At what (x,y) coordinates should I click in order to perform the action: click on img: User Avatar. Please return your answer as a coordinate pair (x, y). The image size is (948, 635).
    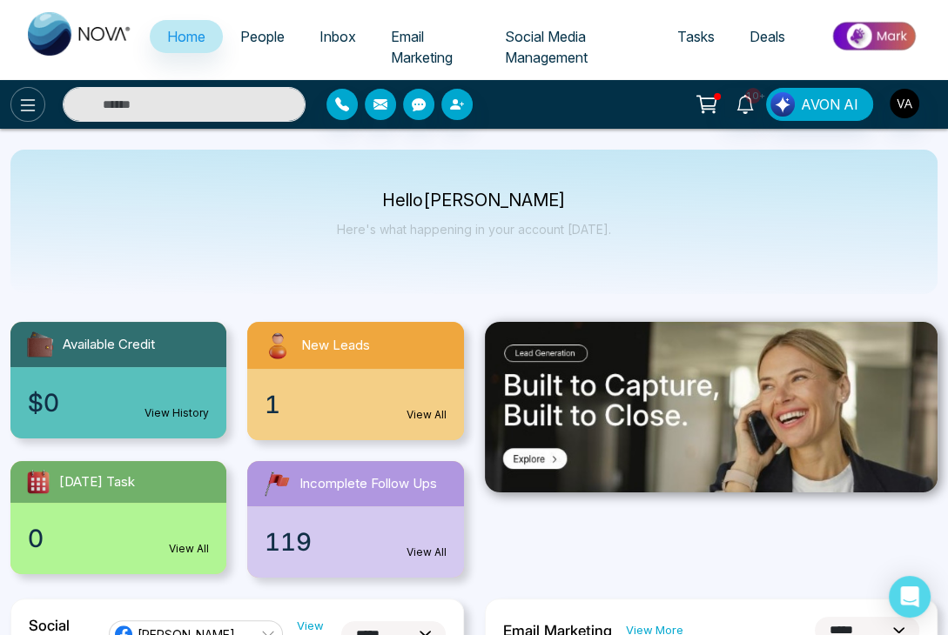
    Looking at the image, I should click on (904, 104).